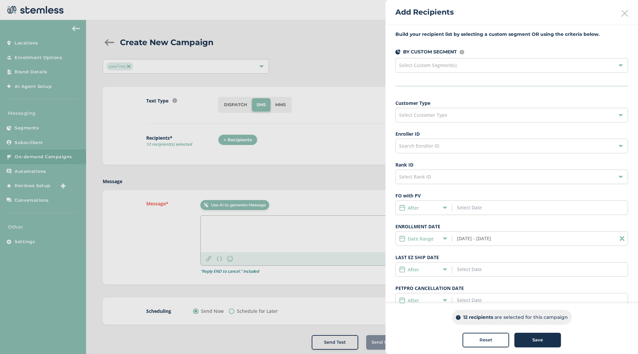 The image size is (638, 354). I want to click on span: Select Rank ID, so click(415, 177).